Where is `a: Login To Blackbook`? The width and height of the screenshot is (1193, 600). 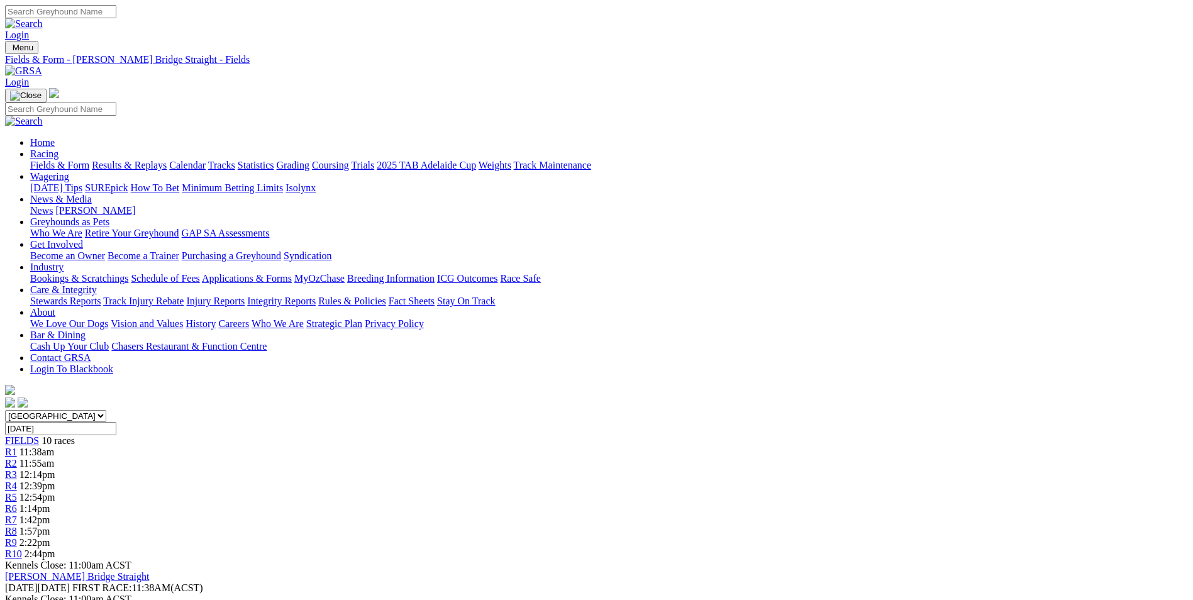 a: Login To Blackbook is located at coordinates (72, 368).